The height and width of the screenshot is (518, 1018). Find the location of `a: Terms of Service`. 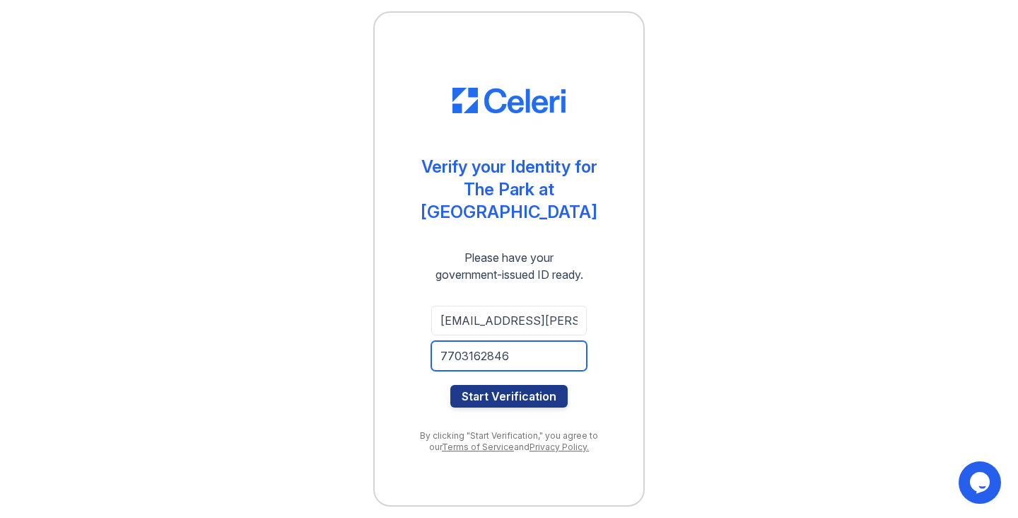

a: Terms of Service is located at coordinates (478, 446).